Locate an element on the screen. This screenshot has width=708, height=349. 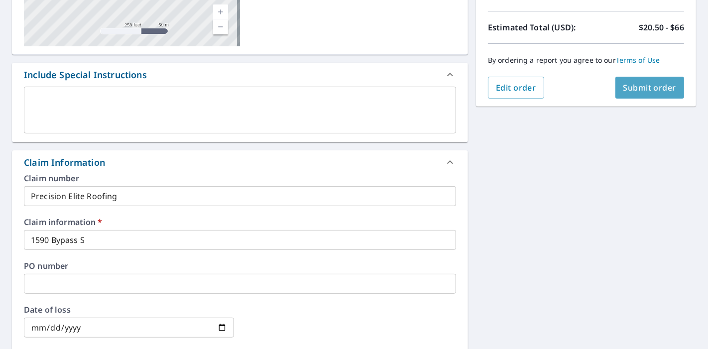
label: PO number is located at coordinates (240, 266).